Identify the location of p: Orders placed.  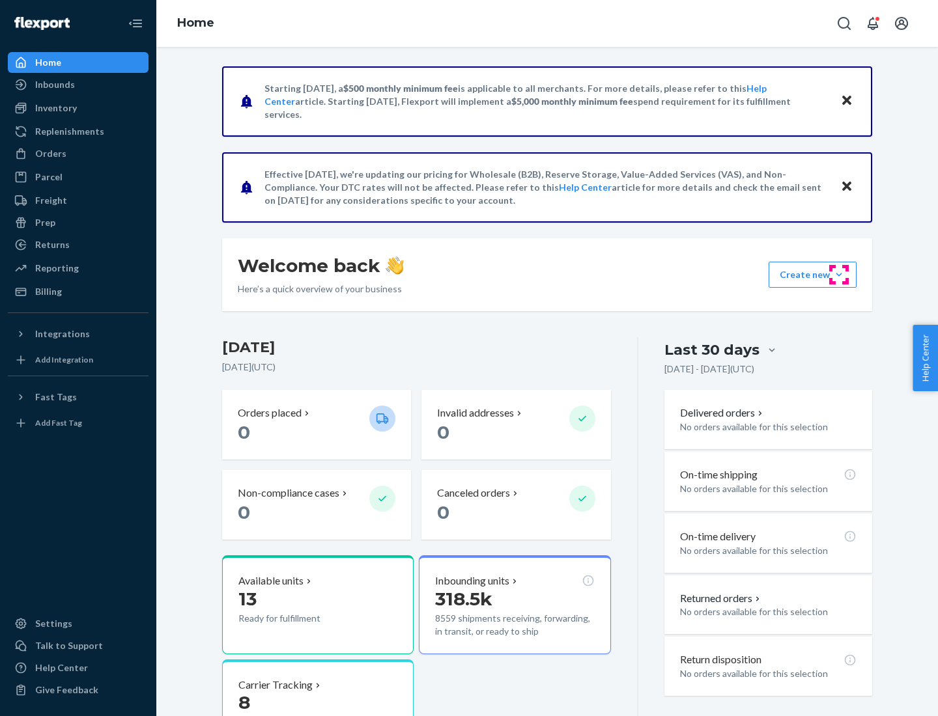
(270, 413).